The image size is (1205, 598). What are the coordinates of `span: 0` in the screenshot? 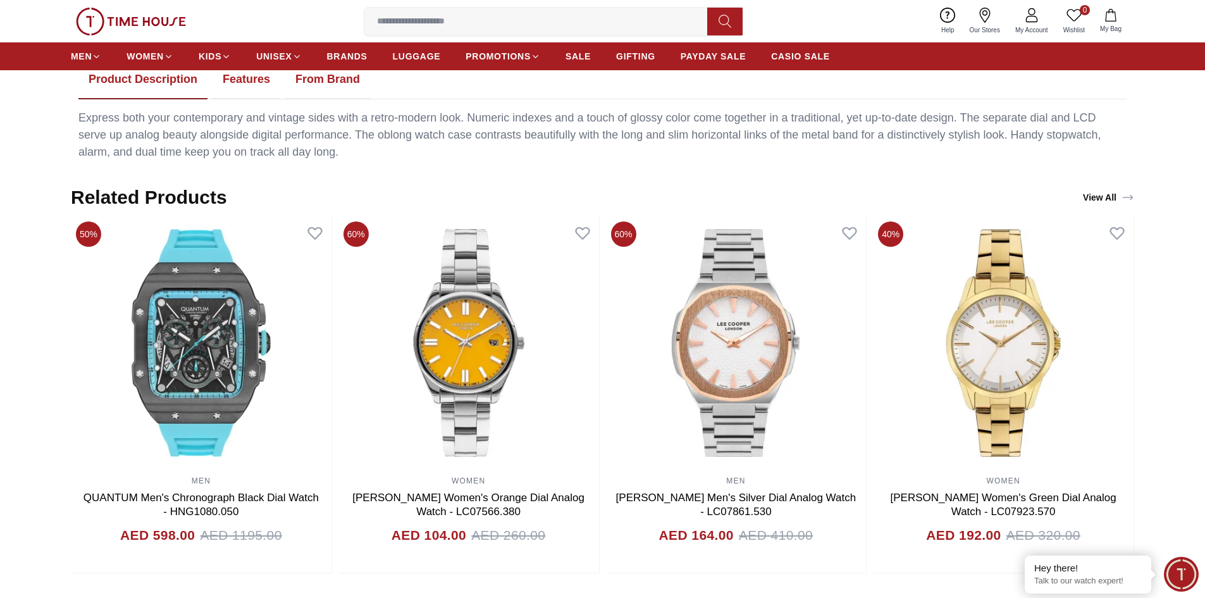 It's located at (1085, 10).